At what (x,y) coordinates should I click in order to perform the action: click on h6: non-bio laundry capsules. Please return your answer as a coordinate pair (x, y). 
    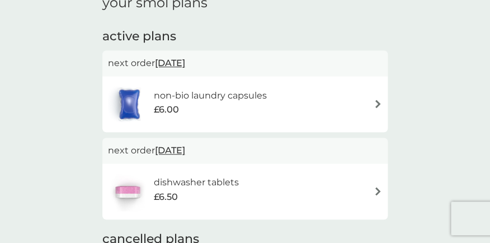
    Looking at the image, I should click on (210, 96).